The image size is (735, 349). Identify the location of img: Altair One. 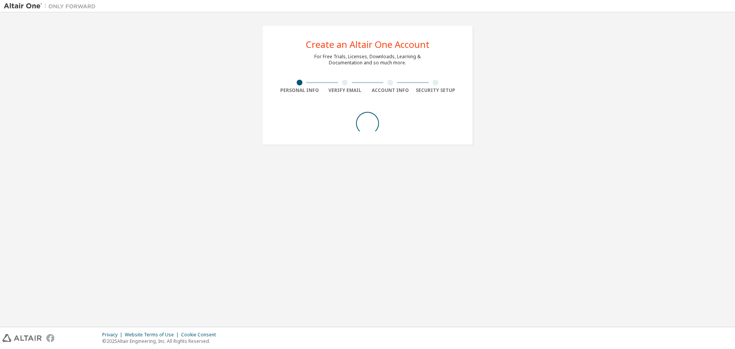
(52, 6).